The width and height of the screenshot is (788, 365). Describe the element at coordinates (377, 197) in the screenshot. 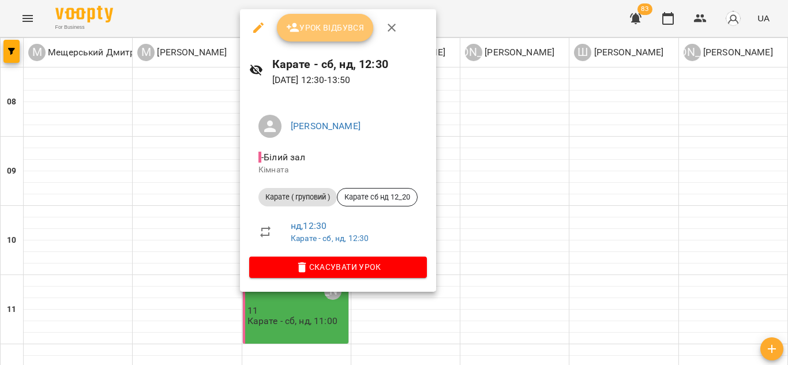

I see `span: Карате сб нд 12_20` at that location.